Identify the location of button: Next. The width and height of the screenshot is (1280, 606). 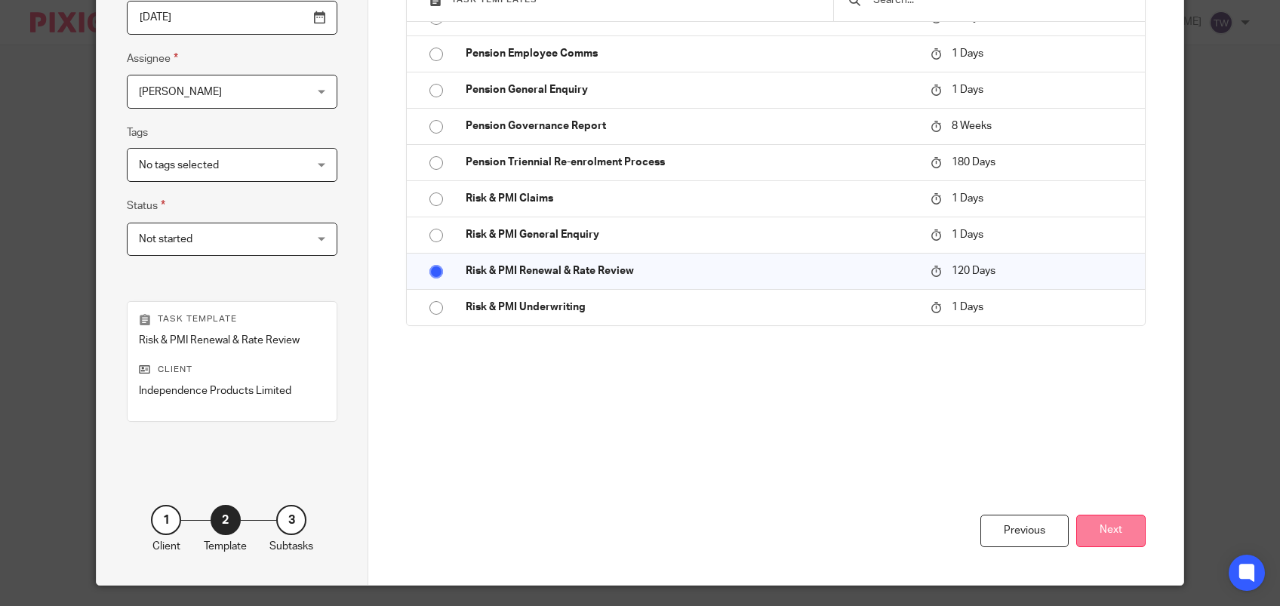
(1111, 531).